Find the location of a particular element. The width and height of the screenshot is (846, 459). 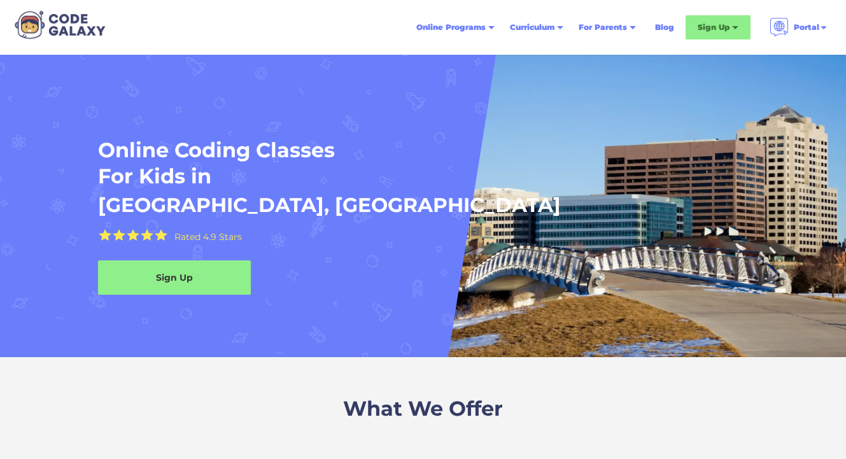

div: Portal is located at coordinates (807, 27).